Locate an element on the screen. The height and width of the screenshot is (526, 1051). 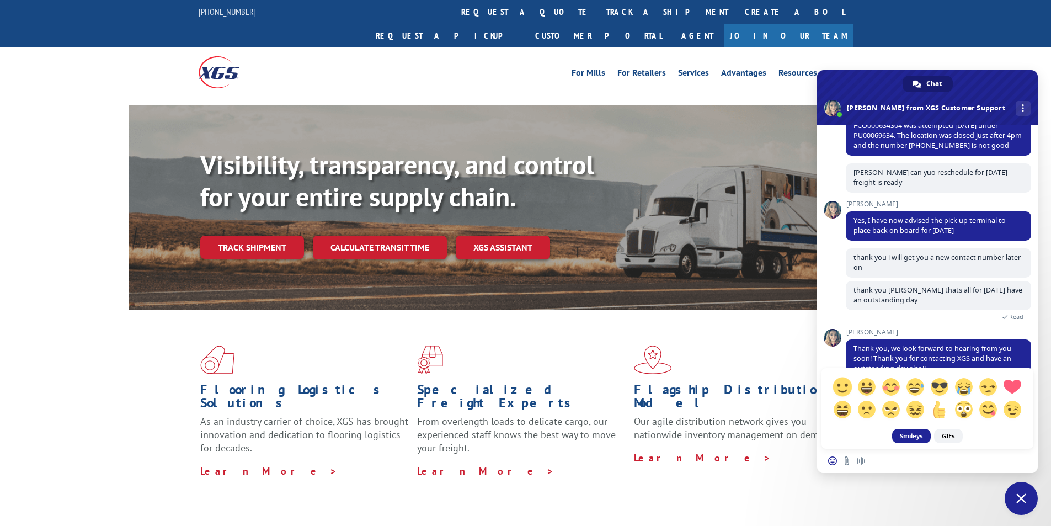
a: Advantages is located at coordinates (744, 74).